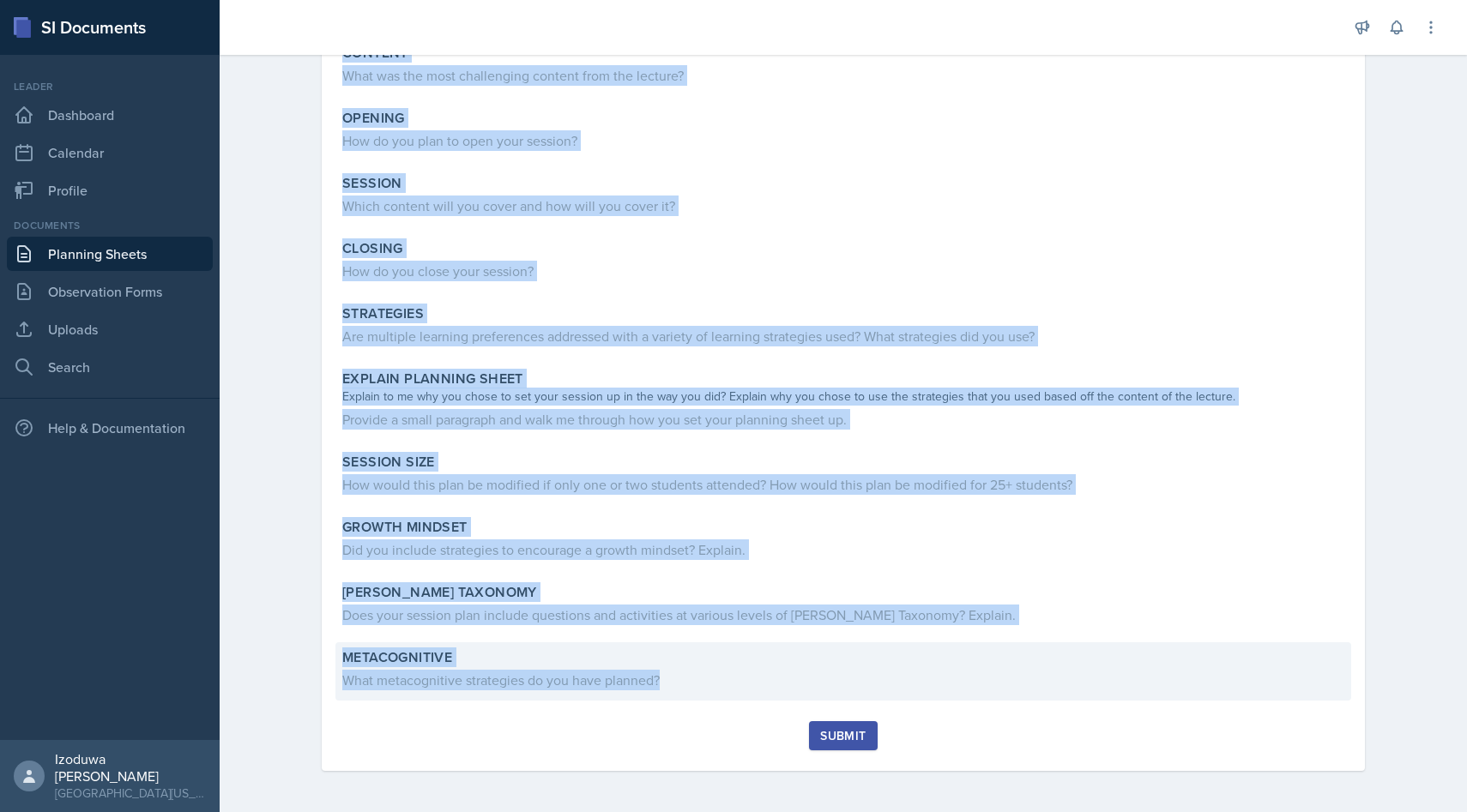 The height and width of the screenshot is (812, 1467). What do you see at coordinates (844, 485) in the screenshot?
I see `div: How would this plan be modified if only one or two students attended? How would this plan be modi...` at bounding box center [844, 485].